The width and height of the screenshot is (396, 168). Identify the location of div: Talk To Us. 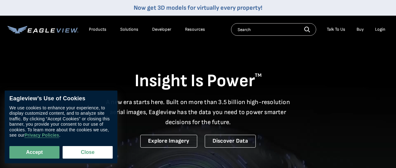
(336, 29).